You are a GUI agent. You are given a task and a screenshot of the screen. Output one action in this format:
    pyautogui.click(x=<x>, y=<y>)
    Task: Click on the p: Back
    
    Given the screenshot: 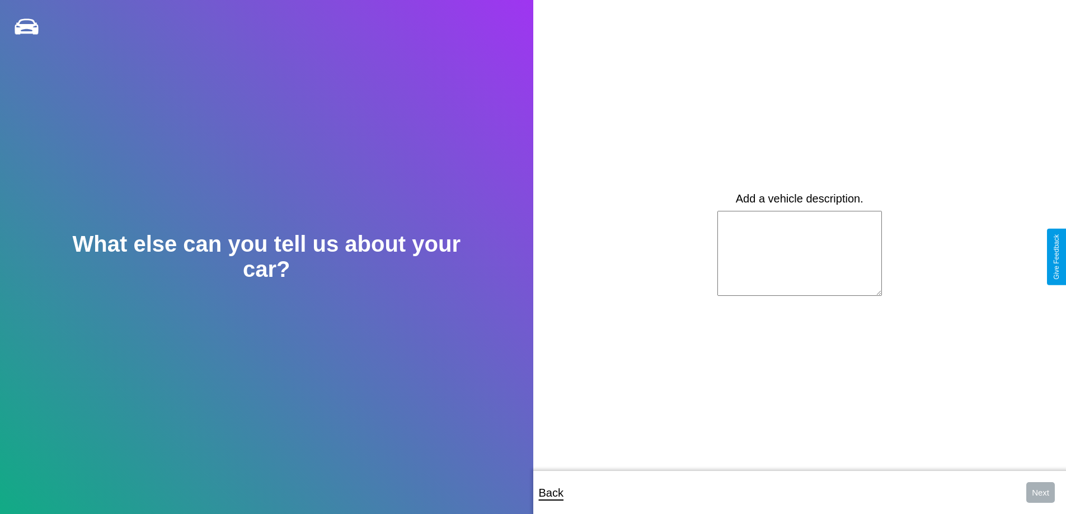 What is the action you would take?
    pyautogui.click(x=551, y=493)
    